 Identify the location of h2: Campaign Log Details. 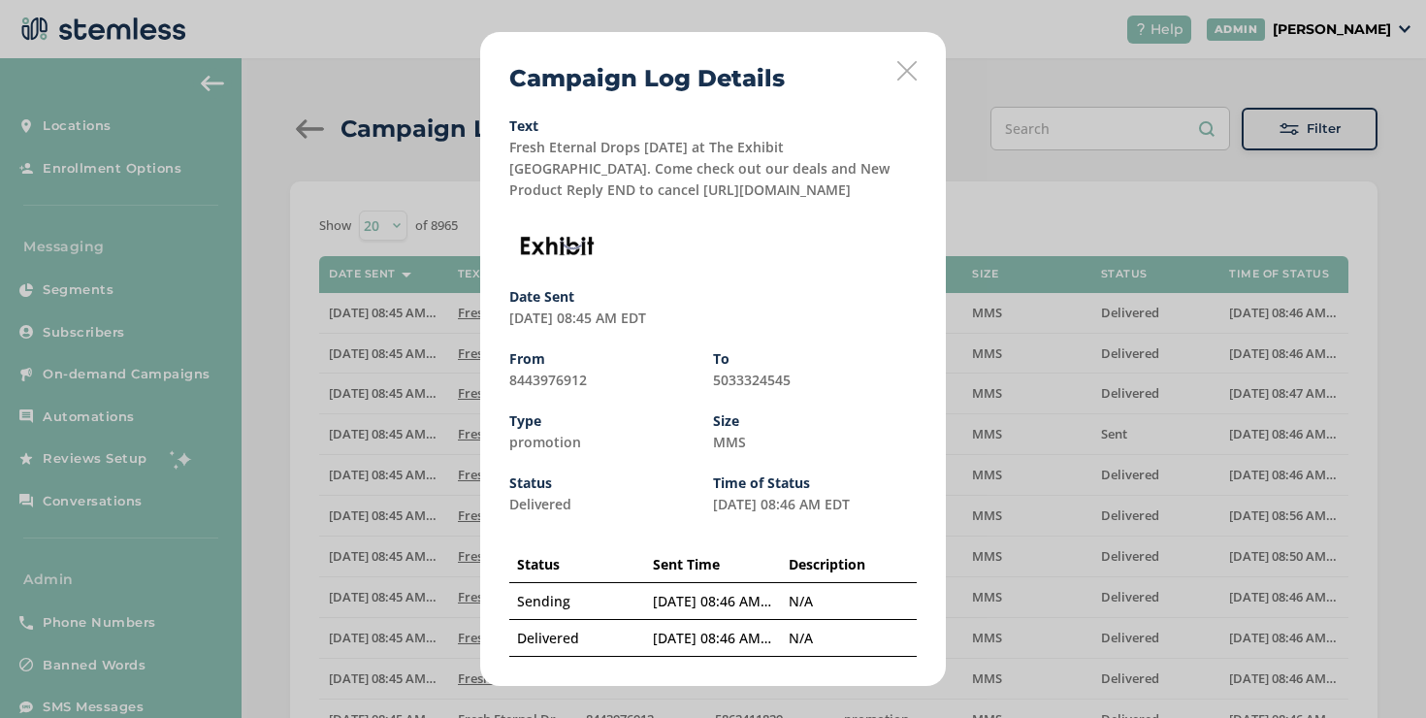
(647, 79).